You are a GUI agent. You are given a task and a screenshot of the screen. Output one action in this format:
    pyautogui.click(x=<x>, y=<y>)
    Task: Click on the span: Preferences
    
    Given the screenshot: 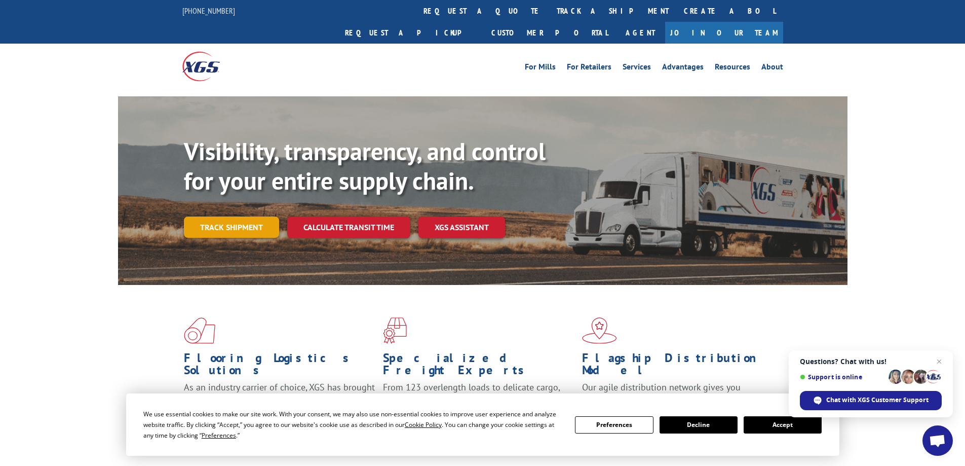 What is the action you would take?
    pyautogui.click(x=219, y=435)
    